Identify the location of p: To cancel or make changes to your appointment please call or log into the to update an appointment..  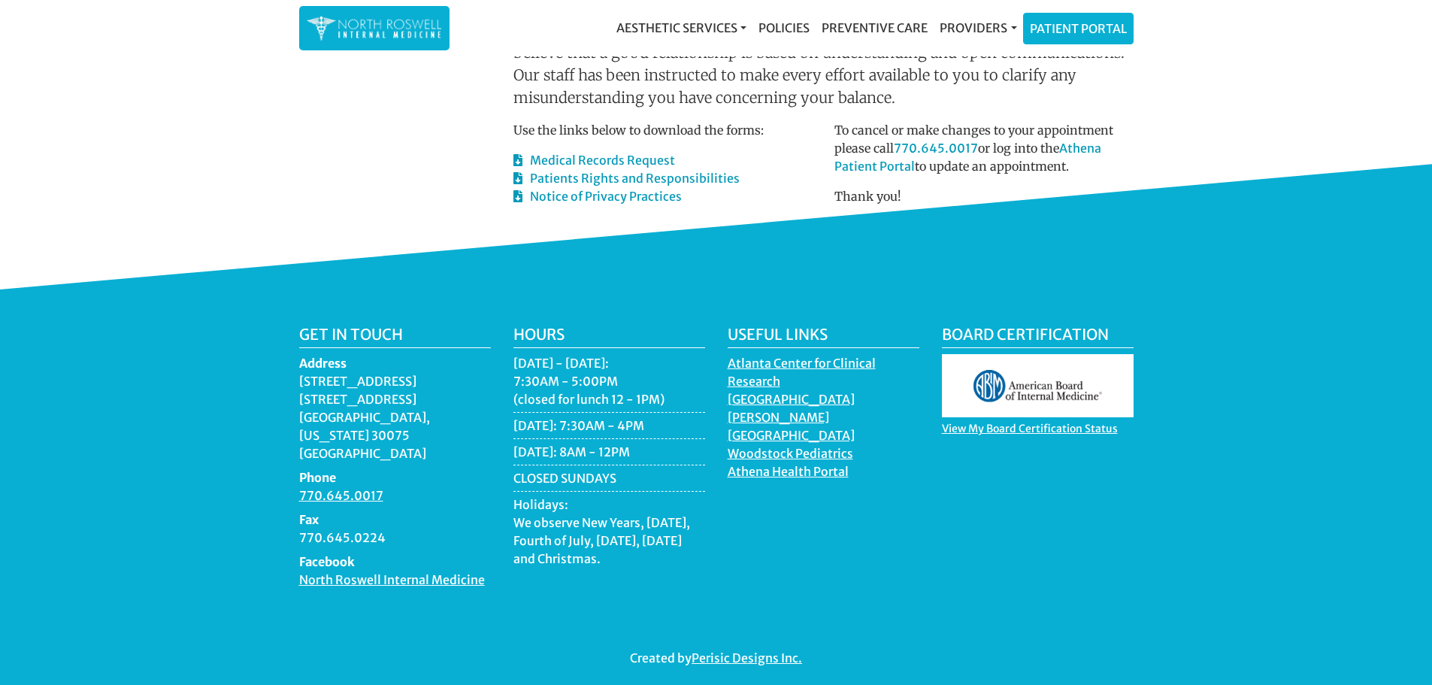
(984, 148).